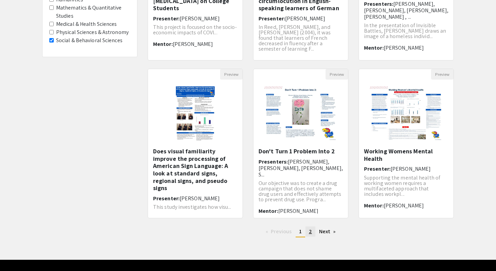 The image size is (496, 271). What do you see at coordinates (195, 207) in the screenshot?
I see `p: This study investigates how visu...` at bounding box center [195, 207].